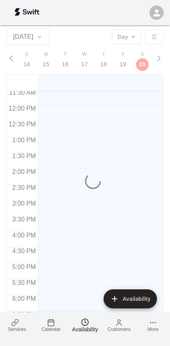 This screenshot has height=346, width=170. Describe the element at coordinates (85, 325) in the screenshot. I see `a: Availability` at that location.